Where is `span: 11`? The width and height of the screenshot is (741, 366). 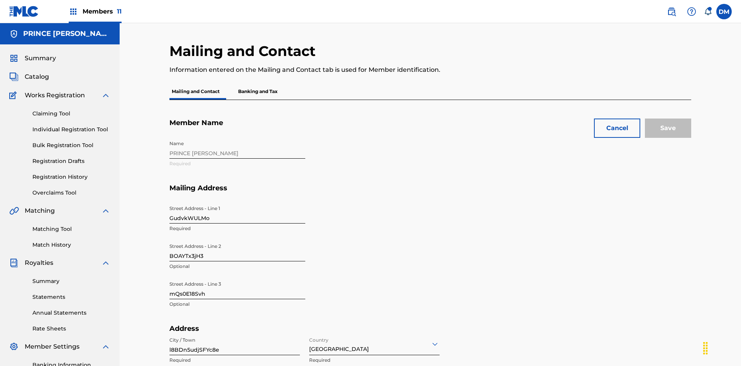 span: 11 is located at coordinates (119, 11).